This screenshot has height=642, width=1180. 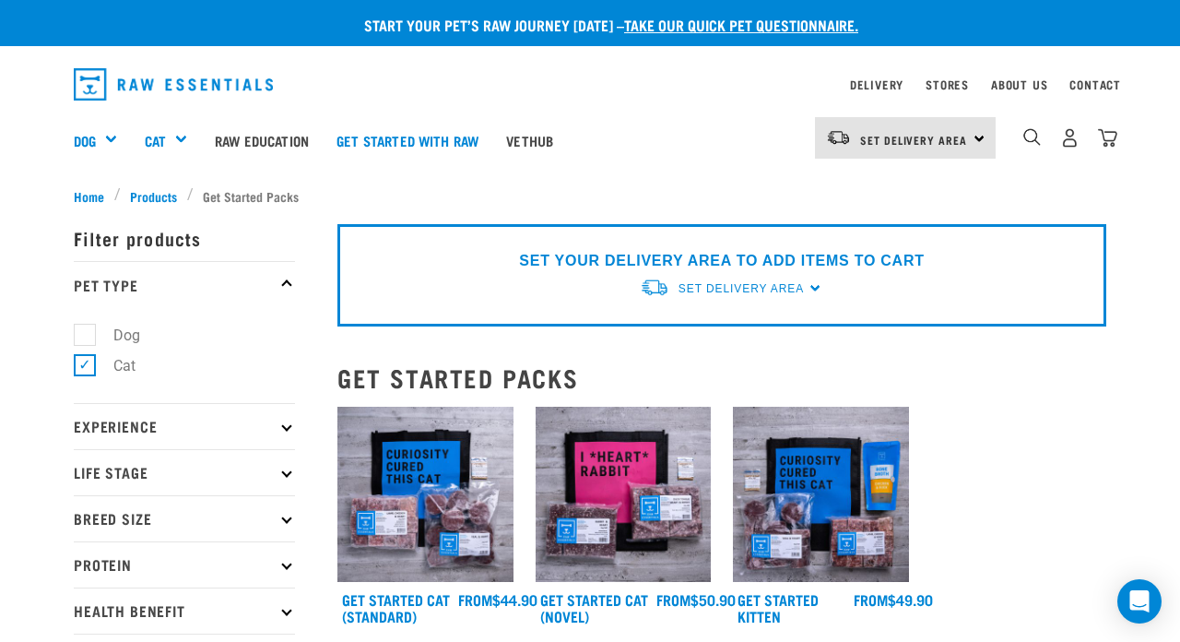 What do you see at coordinates (498, 599) in the screenshot?
I see `div: $44.90` at bounding box center [498, 599].